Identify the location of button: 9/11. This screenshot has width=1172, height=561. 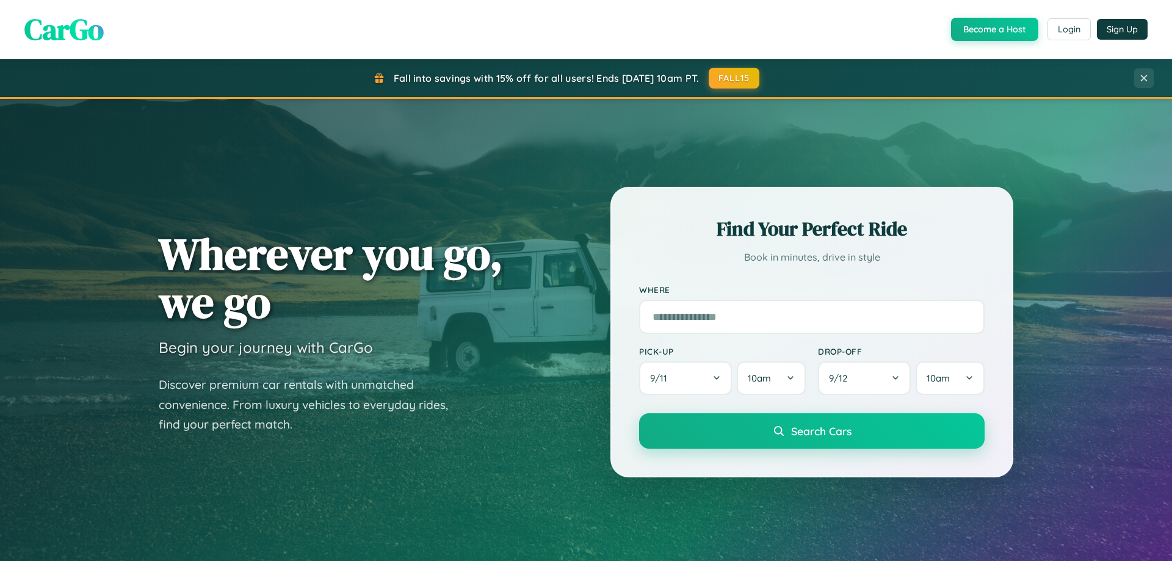
(686, 378).